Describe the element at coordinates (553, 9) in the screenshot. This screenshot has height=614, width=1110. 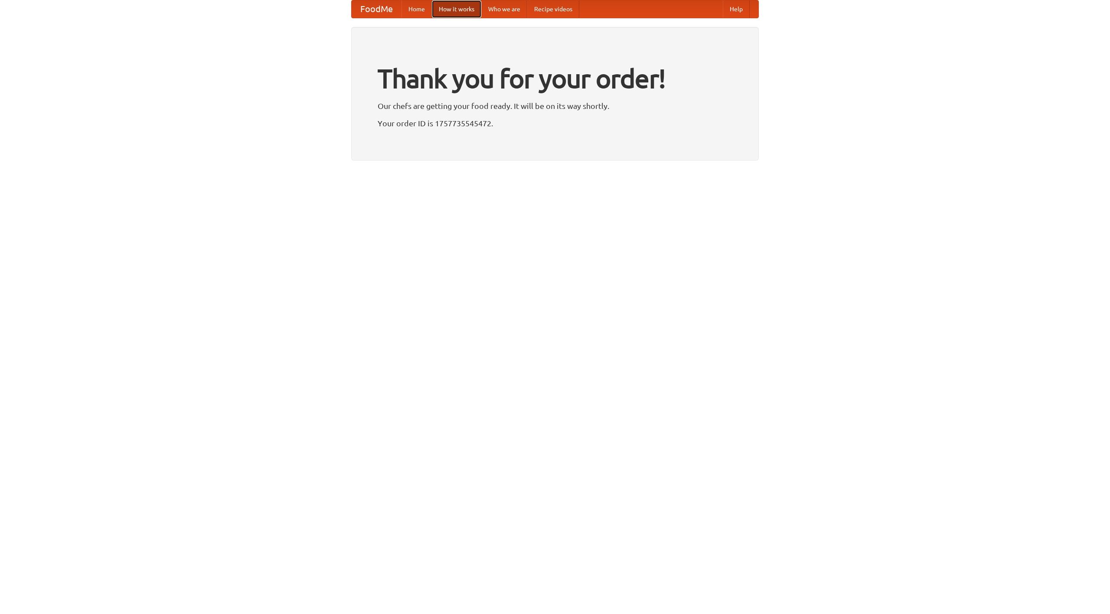
I see `a: Recipe videos` at that location.